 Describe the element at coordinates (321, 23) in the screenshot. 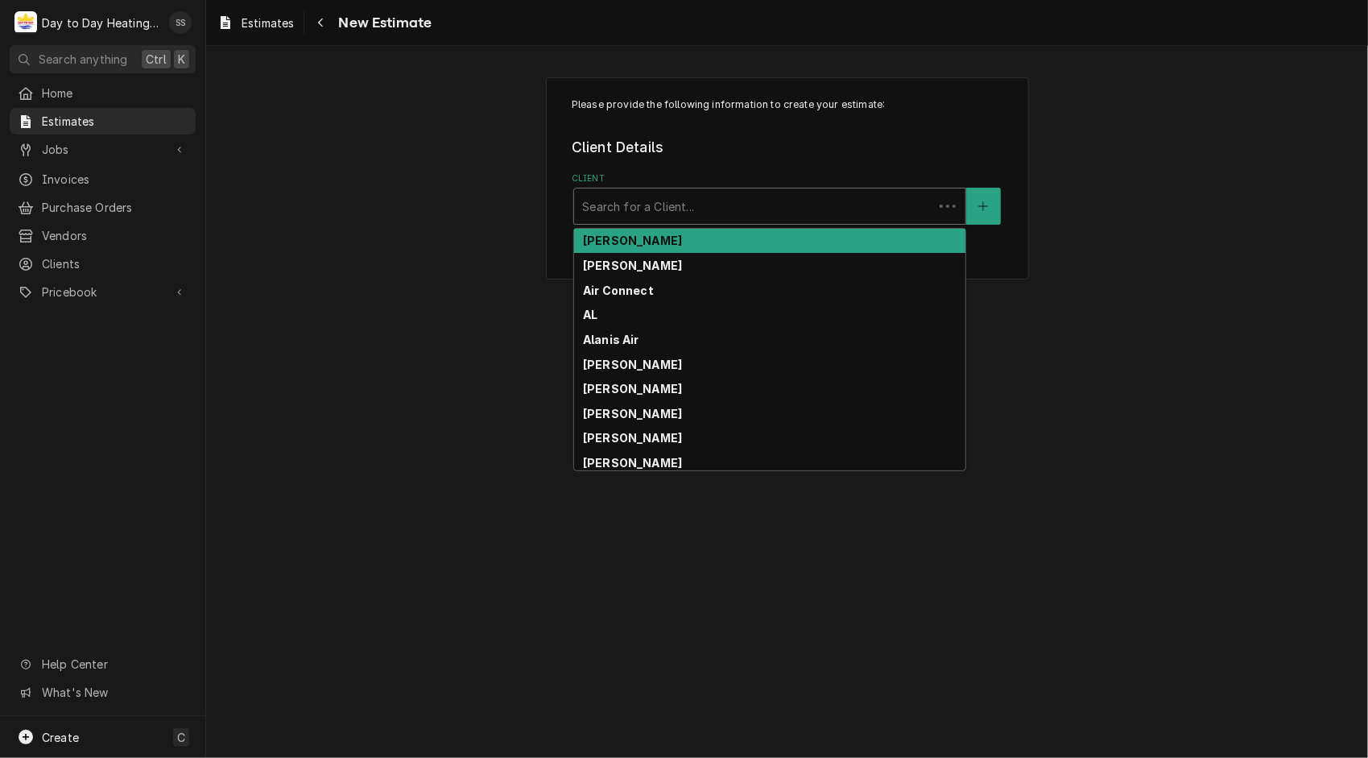

I see `button: Navigate back` at that location.